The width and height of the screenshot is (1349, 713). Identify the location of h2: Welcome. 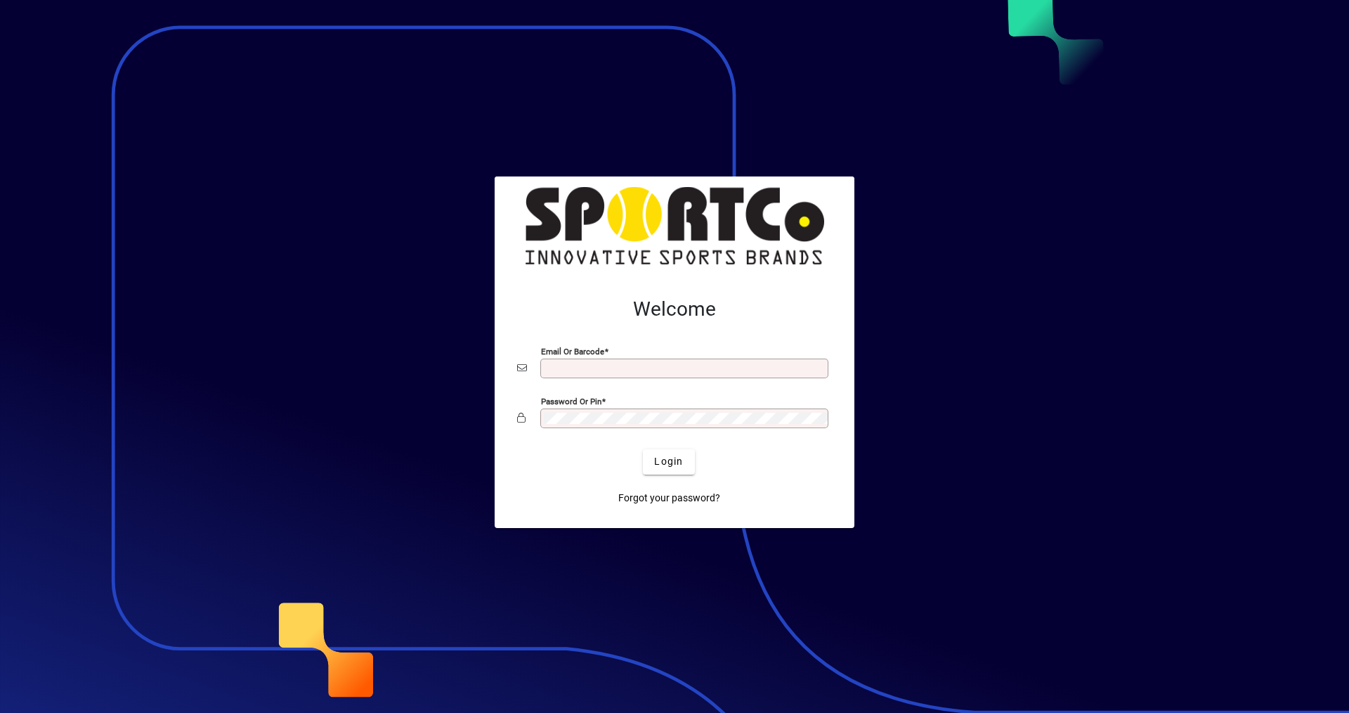
(675, 309).